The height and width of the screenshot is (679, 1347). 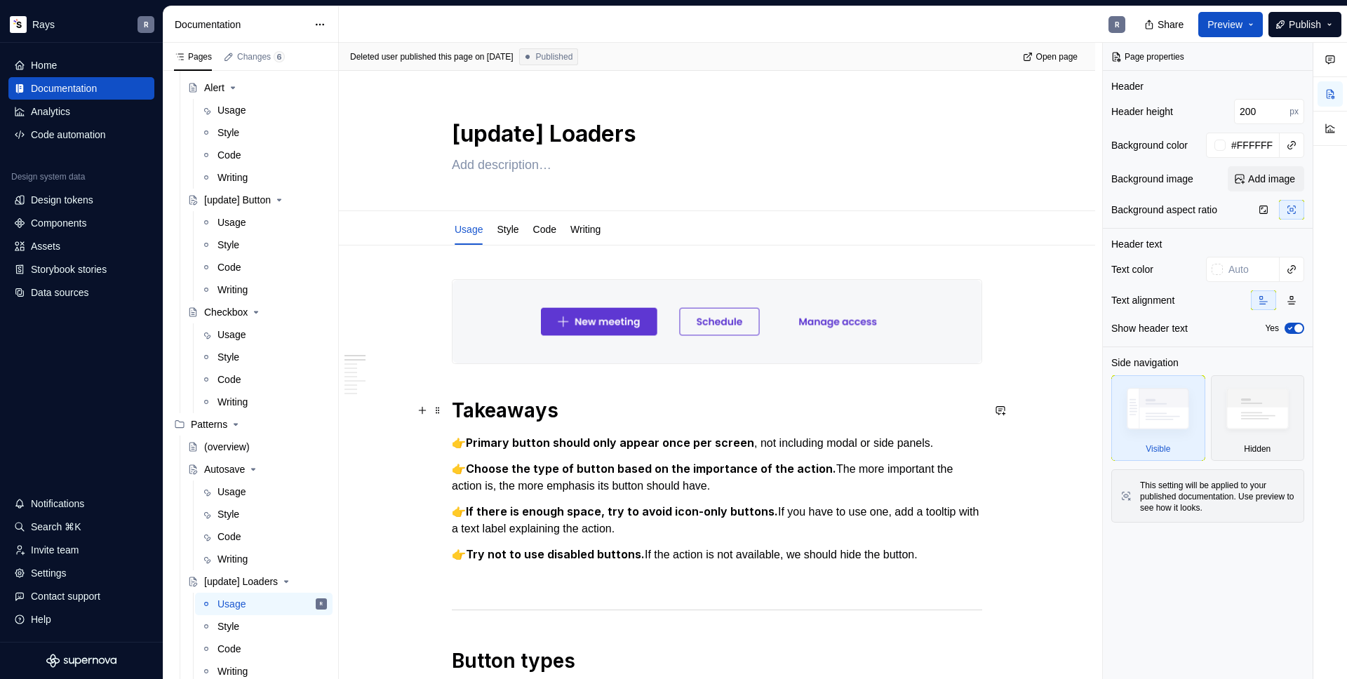 I want to click on div: [update] Loaders, so click(x=241, y=582).